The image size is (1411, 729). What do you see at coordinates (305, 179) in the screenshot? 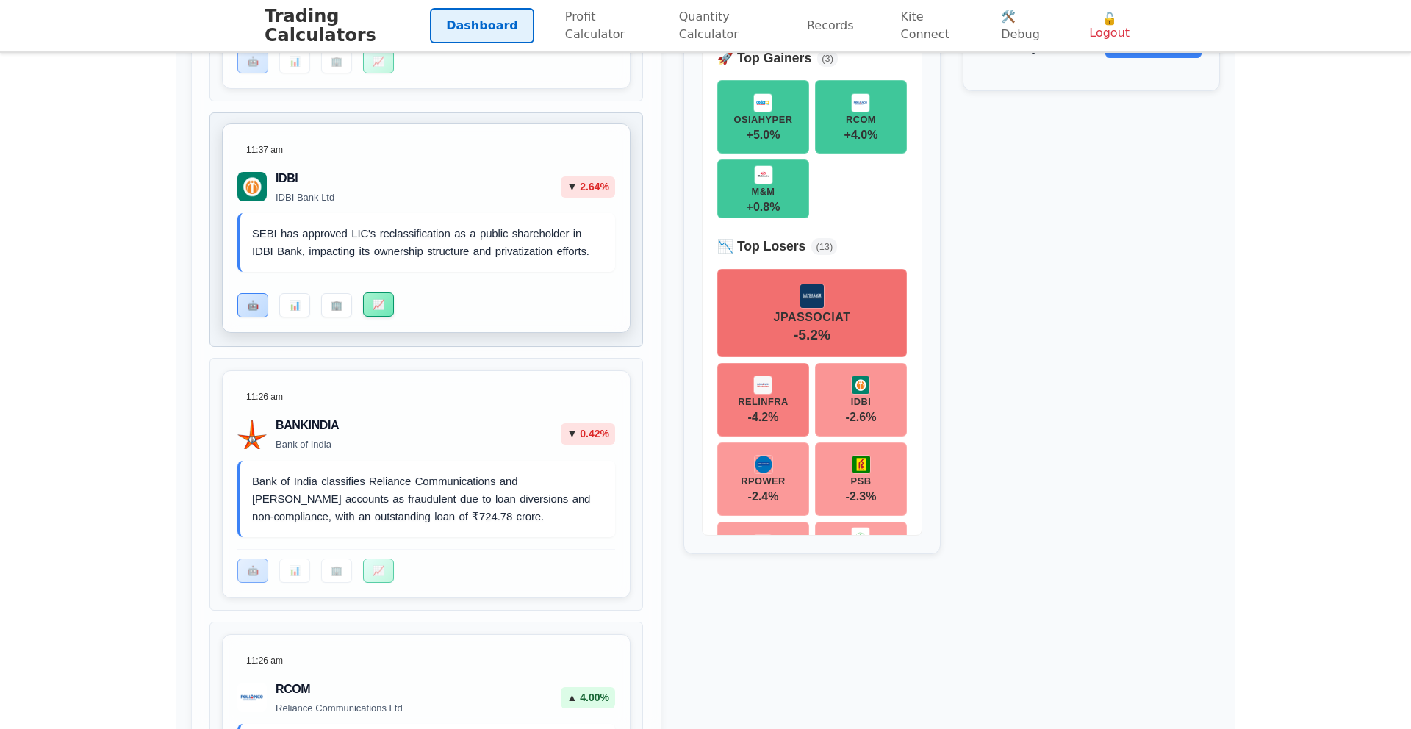
I see `h3: IDBI` at bounding box center [305, 179].